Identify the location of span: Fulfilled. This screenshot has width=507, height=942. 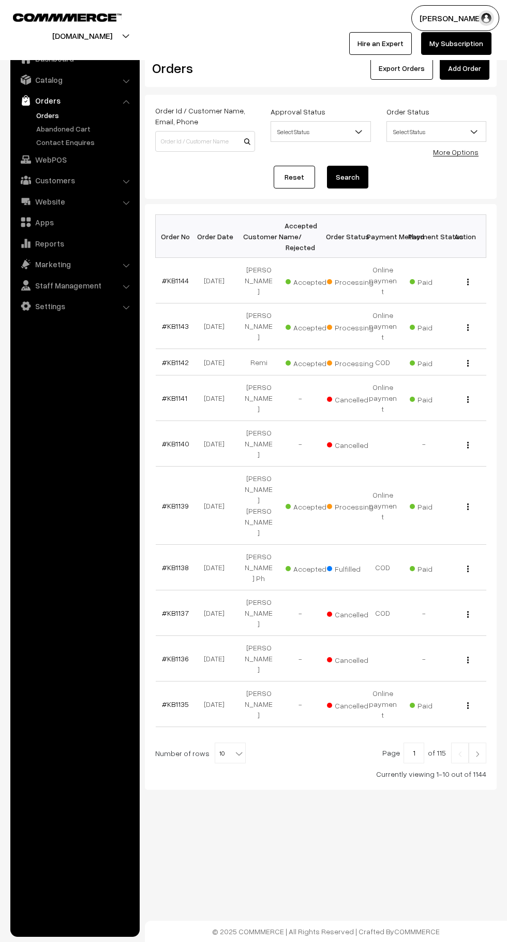
(353, 568).